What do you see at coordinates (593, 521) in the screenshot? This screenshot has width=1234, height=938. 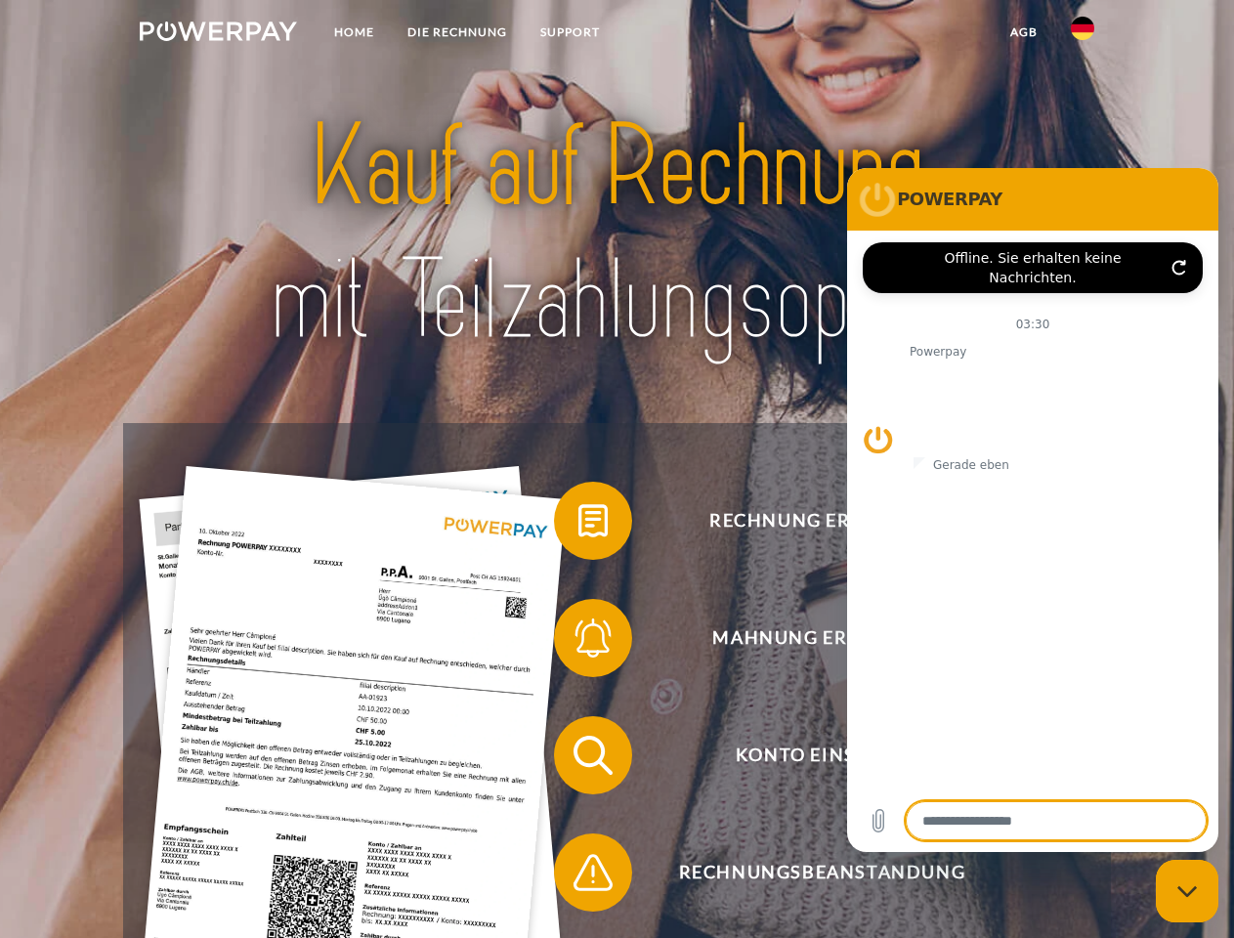 I see `img: qb_bill.svg` at bounding box center [593, 521].